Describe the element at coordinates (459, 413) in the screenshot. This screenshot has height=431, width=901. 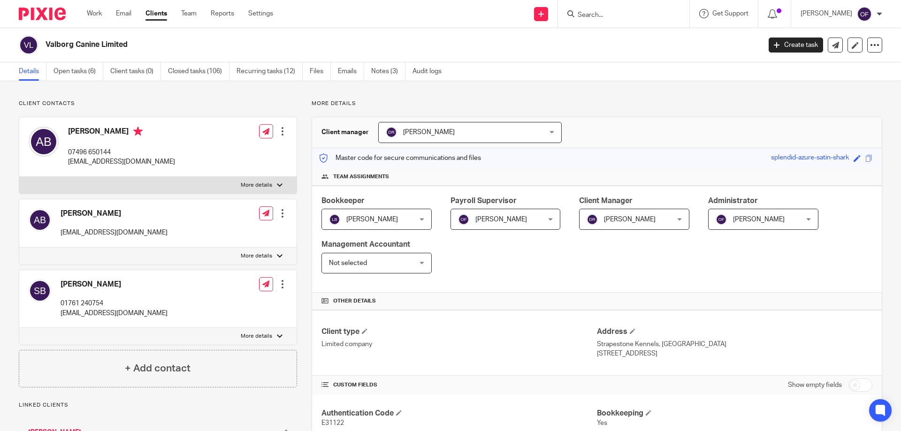
I see `h4: Authentication Code` at that location.